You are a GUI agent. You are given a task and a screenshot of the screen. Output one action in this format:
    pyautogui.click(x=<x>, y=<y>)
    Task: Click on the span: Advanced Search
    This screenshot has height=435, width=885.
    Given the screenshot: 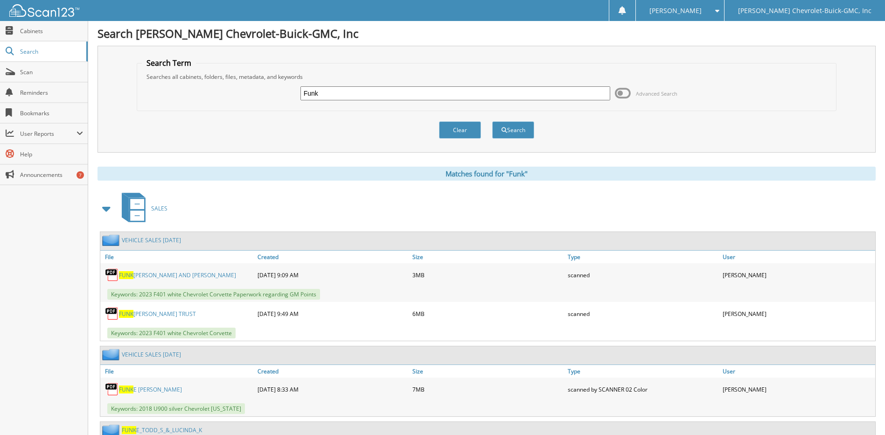 What is the action you would take?
    pyautogui.click(x=657, y=93)
    